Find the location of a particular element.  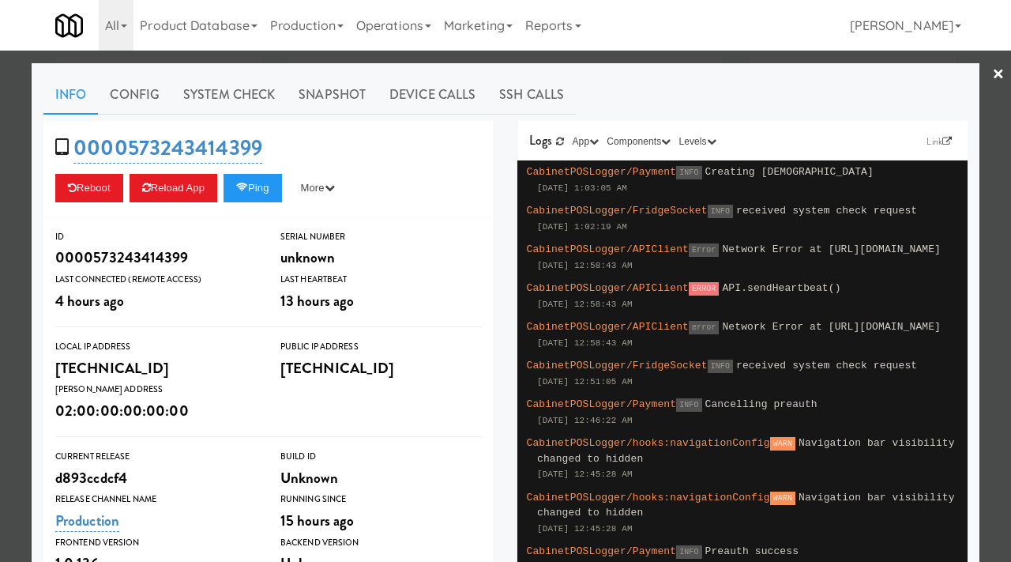

div: Unknown is located at coordinates (381, 478).